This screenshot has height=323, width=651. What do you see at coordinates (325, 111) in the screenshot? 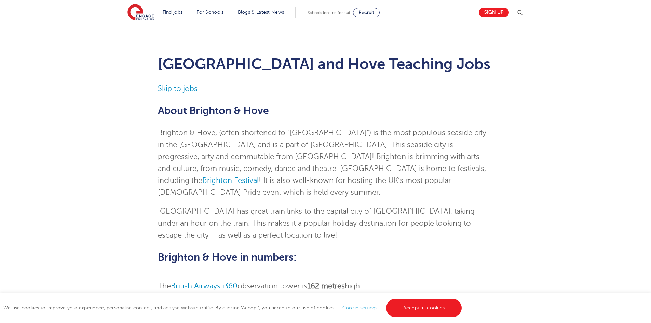
I see `h2: About Brighton & Hove` at bounding box center [325, 111].